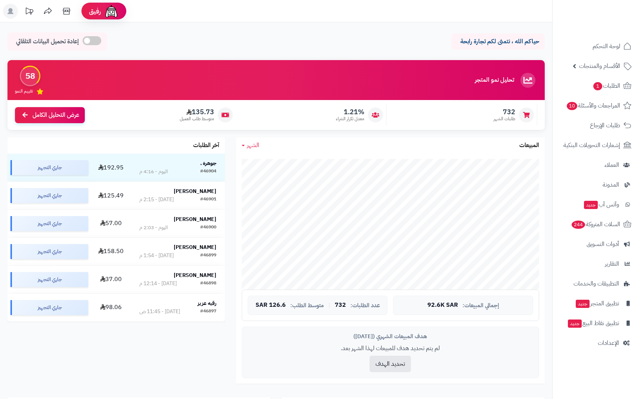 The height and width of the screenshot is (399, 640). What do you see at coordinates (197, 119) in the screenshot?
I see `span: متوسط طلب العميل` at bounding box center [197, 119].